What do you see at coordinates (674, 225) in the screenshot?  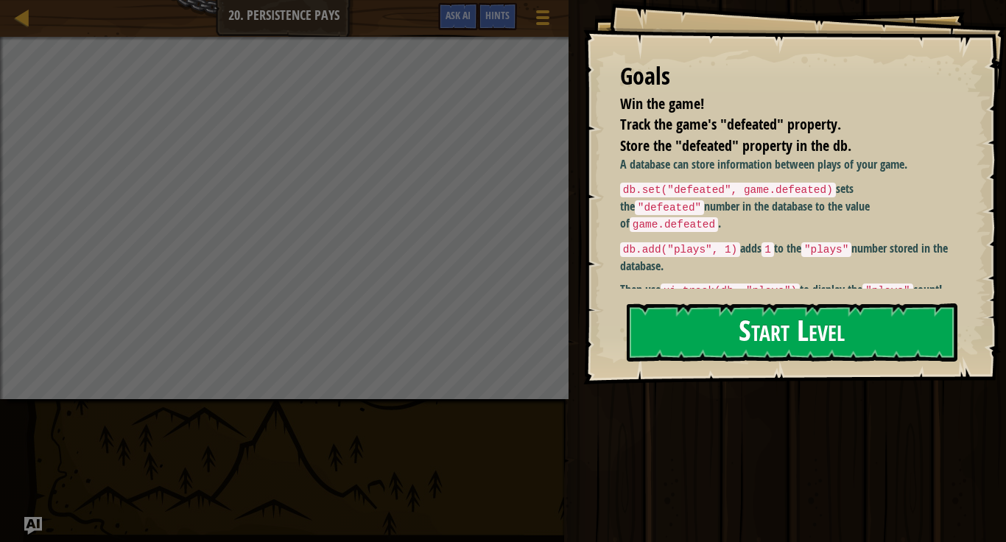 I see `code: game.defeated` at bounding box center [674, 225].